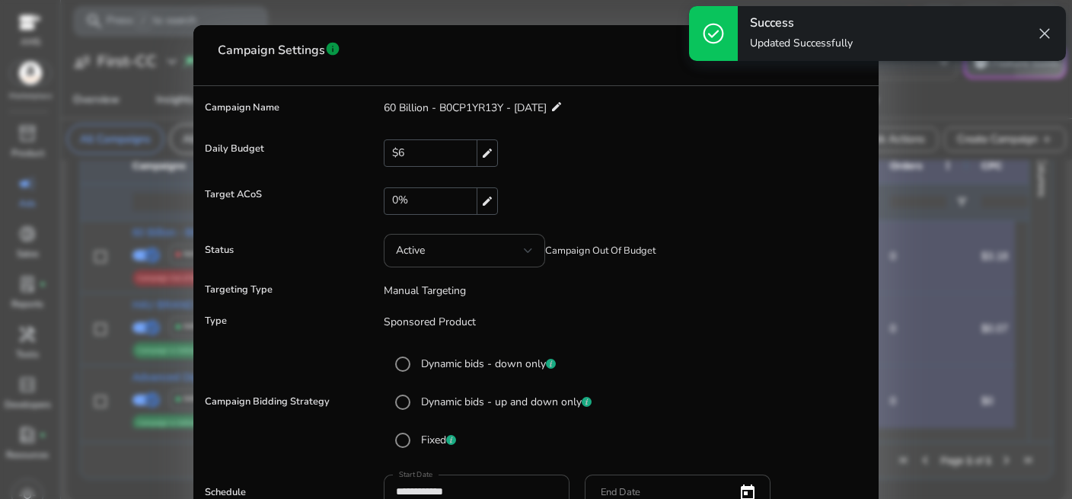  I want to click on mat-label: Type, so click(285, 320).